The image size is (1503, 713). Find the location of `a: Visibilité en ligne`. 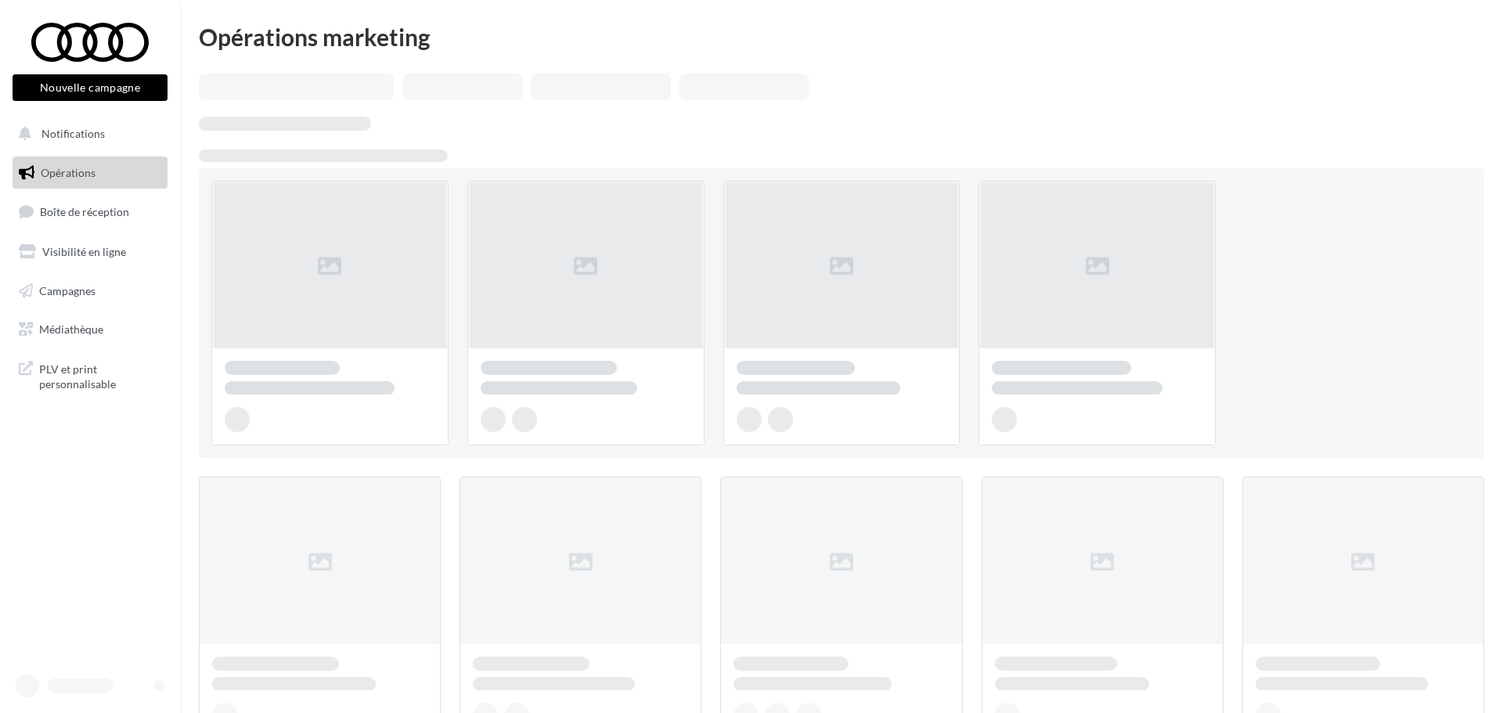

a: Visibilité en ligne is located at coordinates (90, 252).